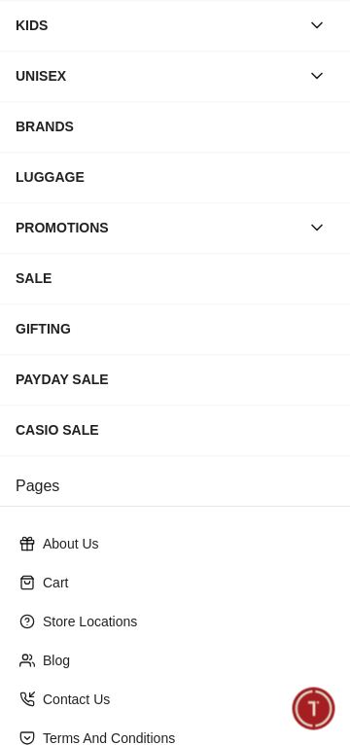 The height and width of the screenshot is (745, 350). Describe the element at coordinates (158, 76) in the screenshot. I see `div: UNISEX` at that location.